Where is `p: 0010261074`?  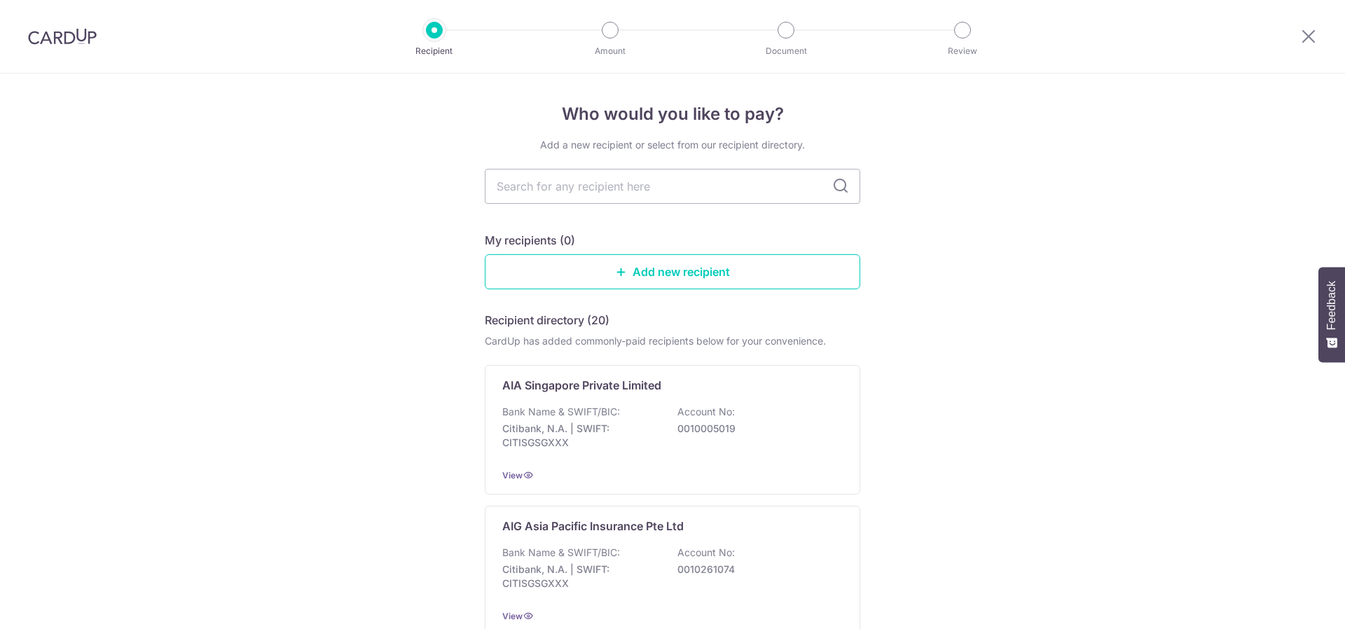 p: 0010261074 is located at coordinates (756, 569).